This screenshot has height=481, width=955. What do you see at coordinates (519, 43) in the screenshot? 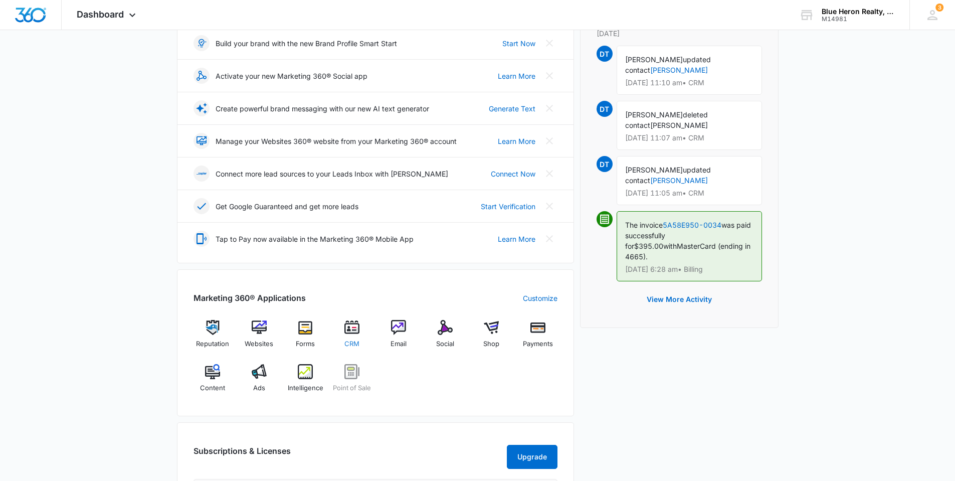
I see `a: Start Now` at bounding box center [519, 43].